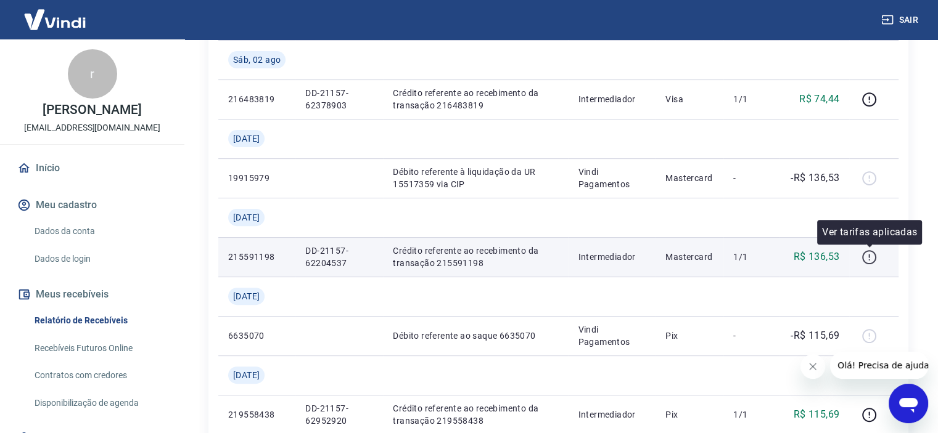 This screenshot has width=938, height=433. Describe the element at coordinates (99, 403) in the screenshot. I see `a: Disponibilização de agenda` at that location.